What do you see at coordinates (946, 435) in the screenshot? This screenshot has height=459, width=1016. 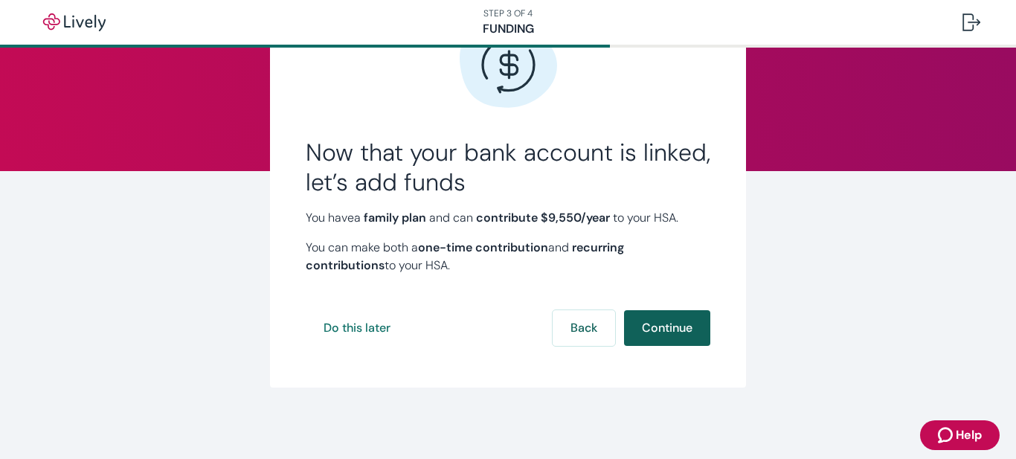 I see `svg: Zendesk support icon` at bounding box center [946, 435].